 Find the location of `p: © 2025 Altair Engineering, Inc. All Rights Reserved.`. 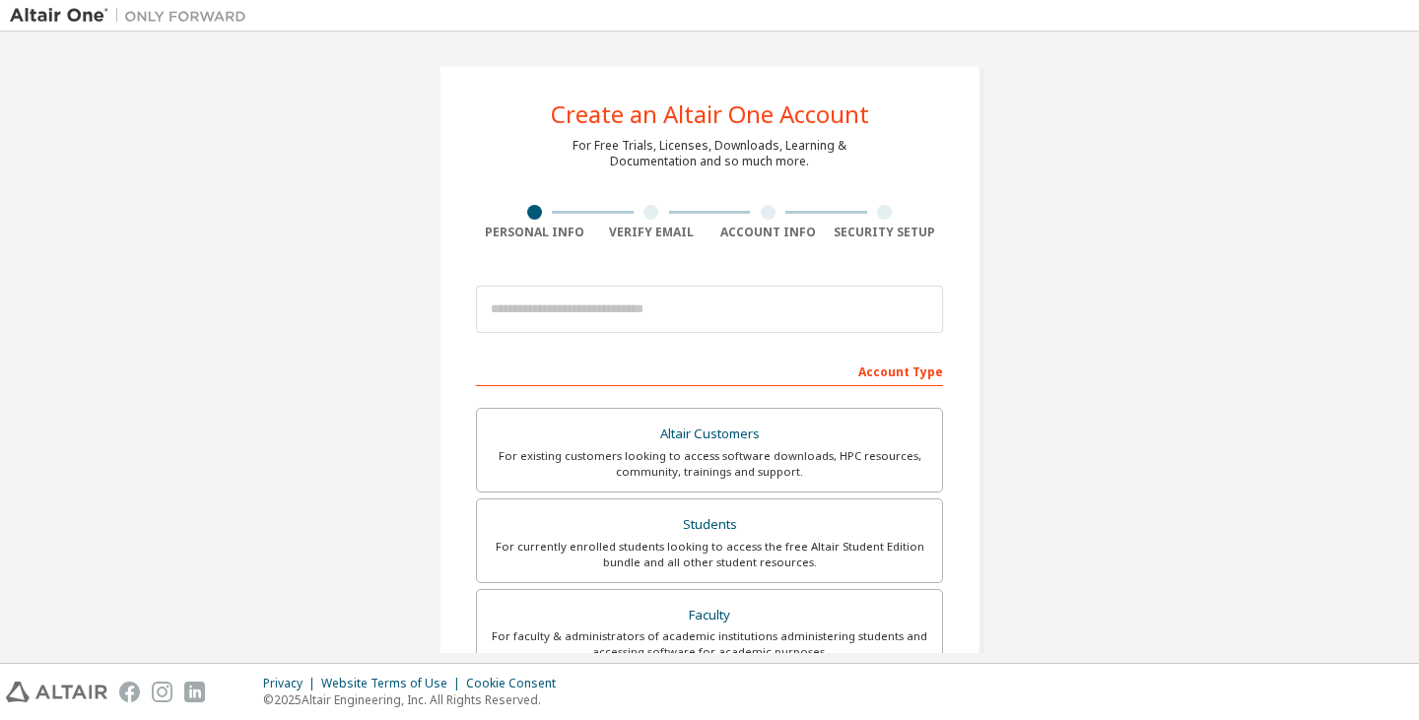

p: © 2025 Altair Engineering, Inc. All Rights Reserved. is located at coordinates (415, 700).